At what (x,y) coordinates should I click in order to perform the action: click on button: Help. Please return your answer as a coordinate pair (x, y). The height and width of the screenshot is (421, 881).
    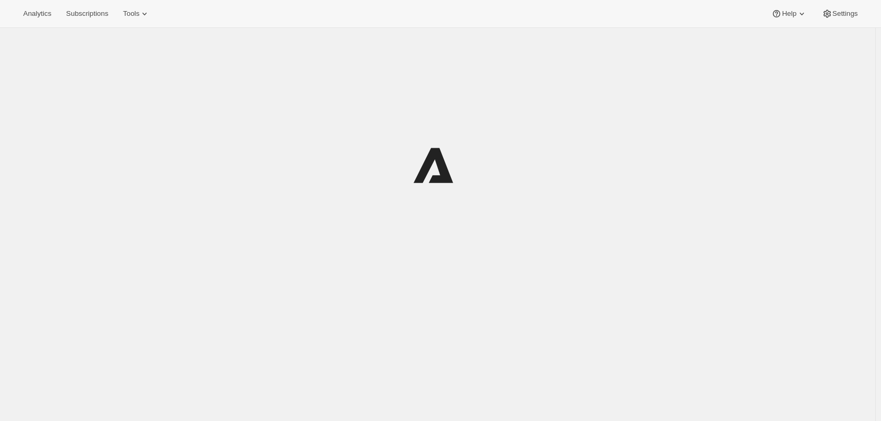
    Looking at the image, I should click on (789, 14).